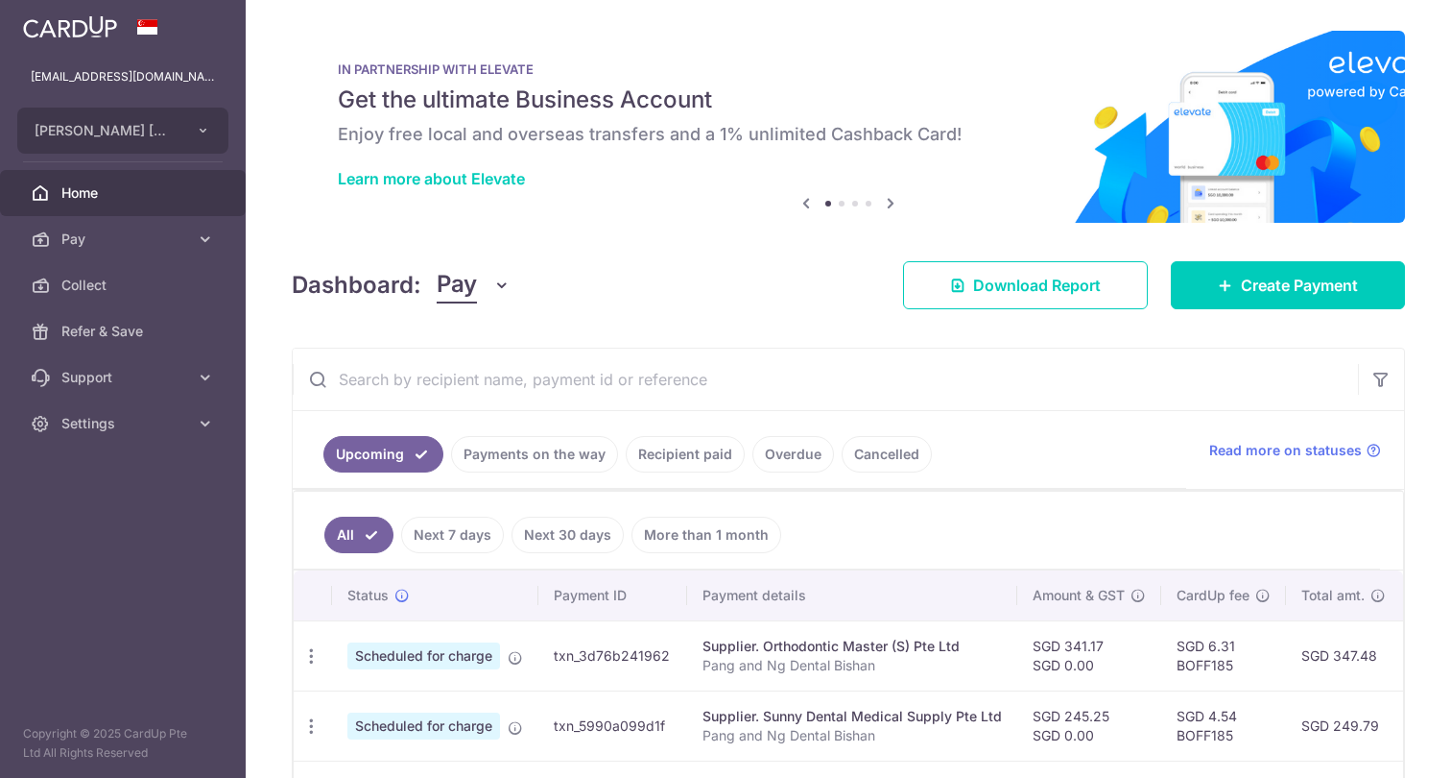  What do you see at coordinates (125, 285) in the screenshot?
I see `span: Collect` at bounding box center [125, 285].